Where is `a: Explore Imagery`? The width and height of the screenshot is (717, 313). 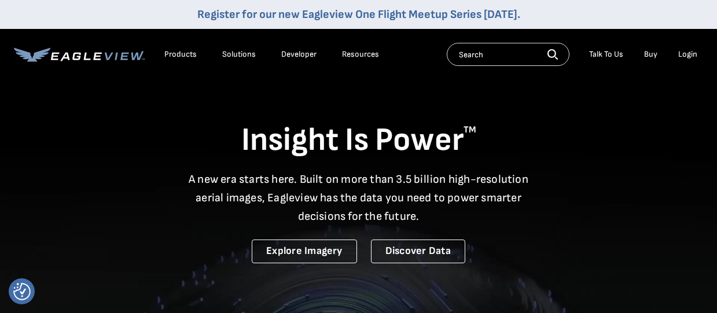
a: Explore Imagery is located at coordinates (304, 251).